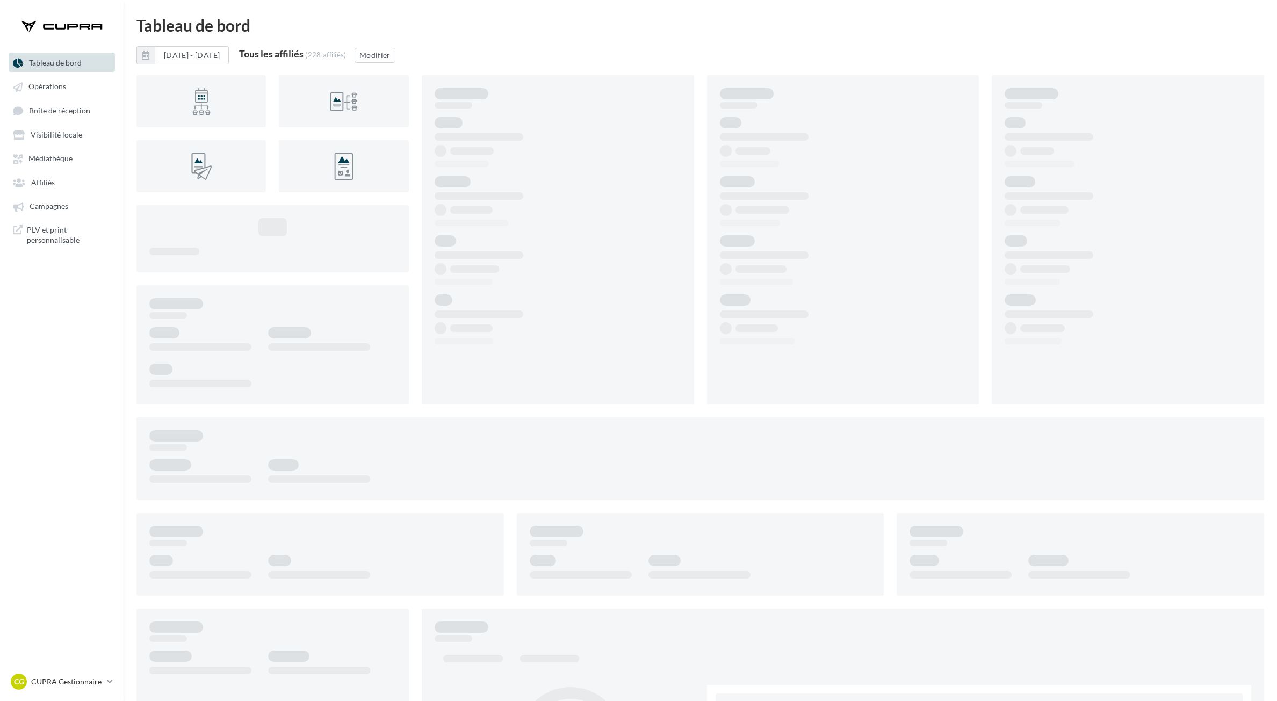 This screenshot has height=701, width=1277. What do you see at coordinates (62, 86) in the screenshot?
I see `a: Opérations` at bounding box center [62, 86].